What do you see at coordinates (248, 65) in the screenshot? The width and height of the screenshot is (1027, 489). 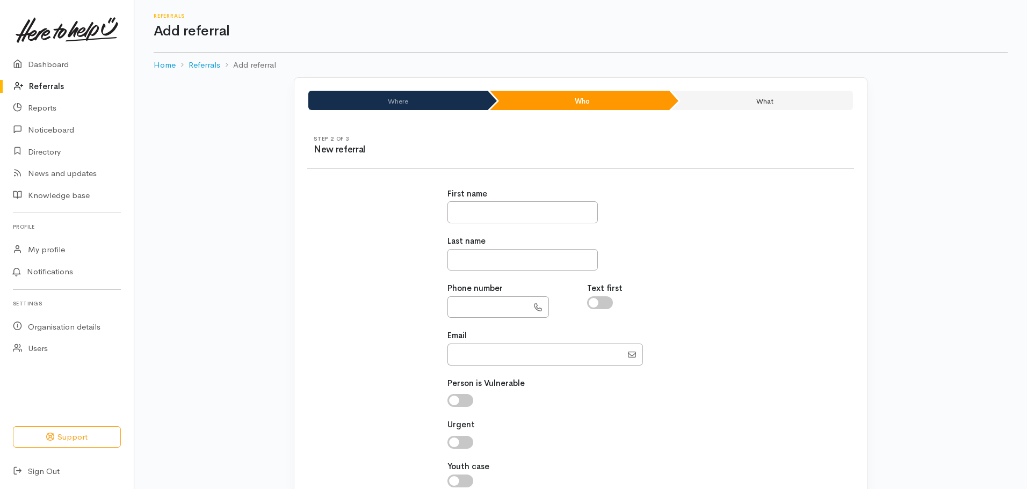 I see `li: Add referral` at bounding box center [248, 65].